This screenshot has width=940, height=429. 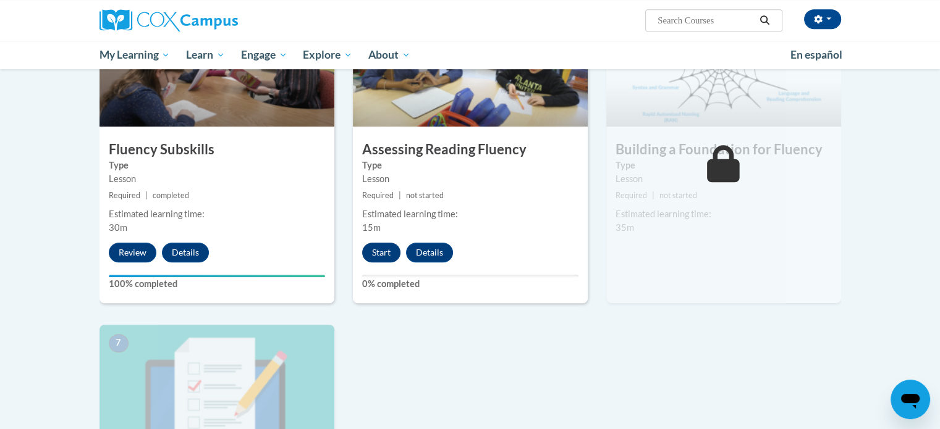 What do you see at coordinates (822, 19) in the screenshot?
I see `button: Account Settings` at bounding box center [822, 19].